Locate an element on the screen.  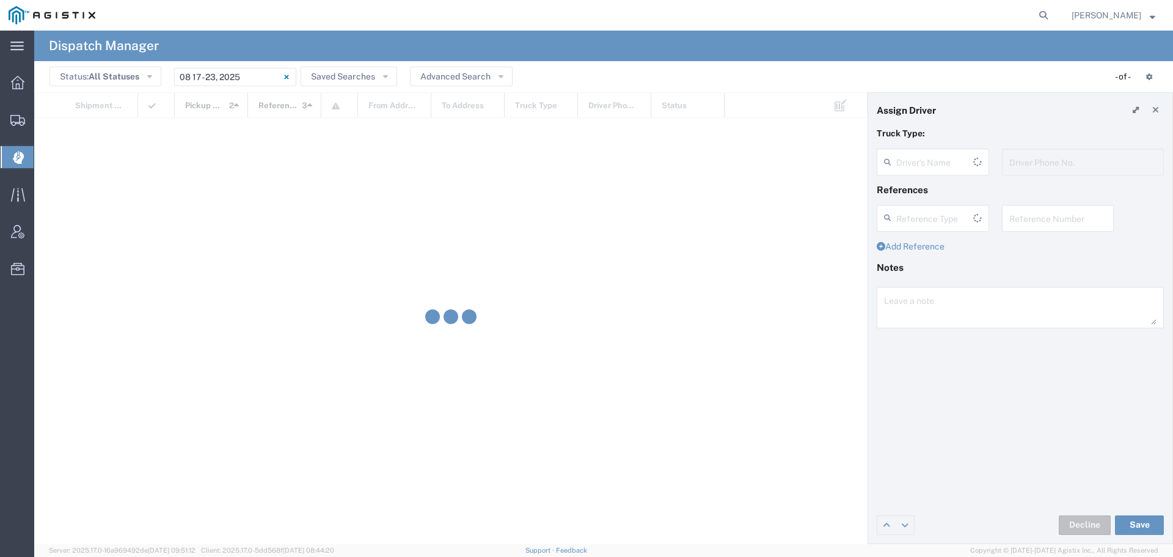
span: Robert Casaus is located at coordinates (1107, 15).